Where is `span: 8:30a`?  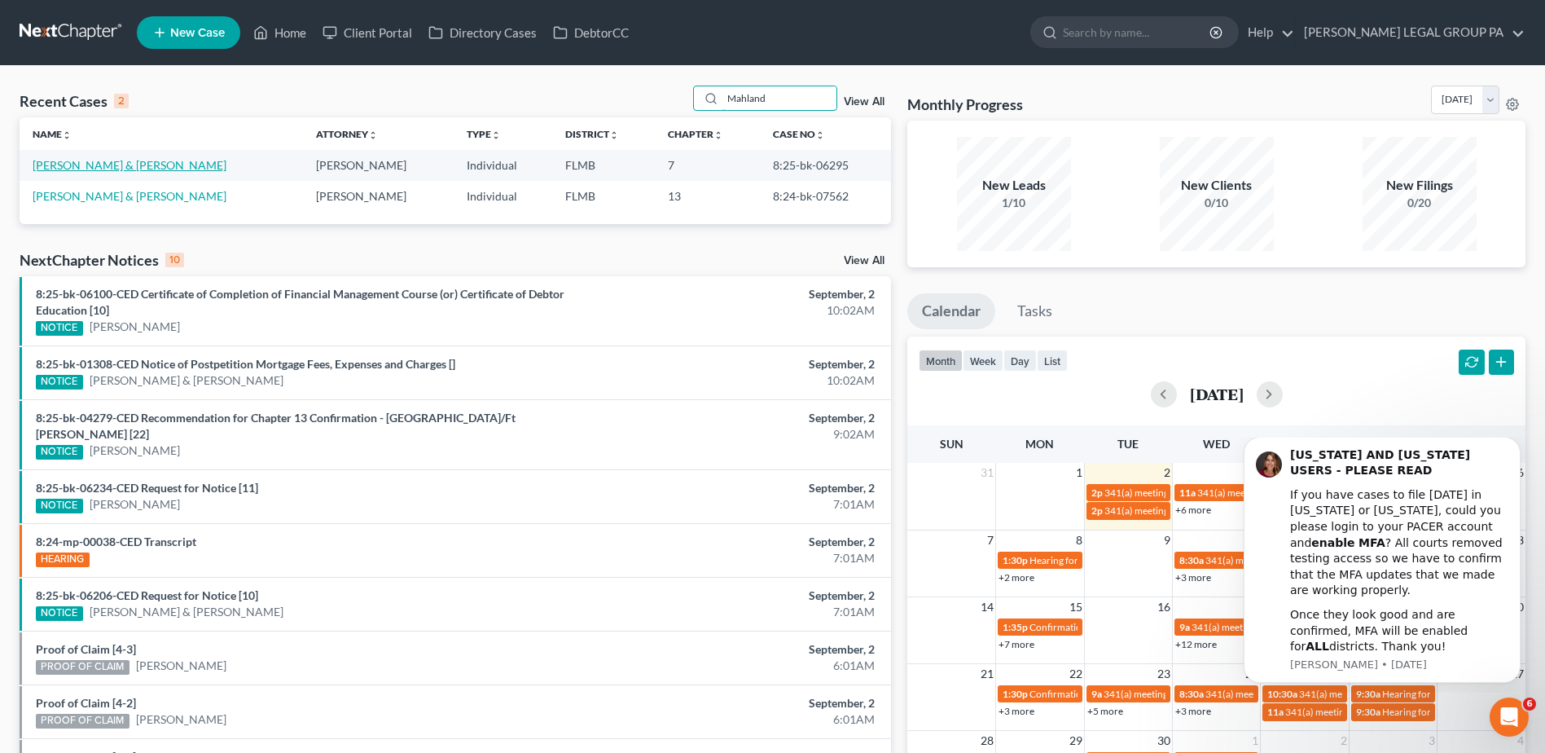
span: 8:30a is located at coordinates (1192, 693).